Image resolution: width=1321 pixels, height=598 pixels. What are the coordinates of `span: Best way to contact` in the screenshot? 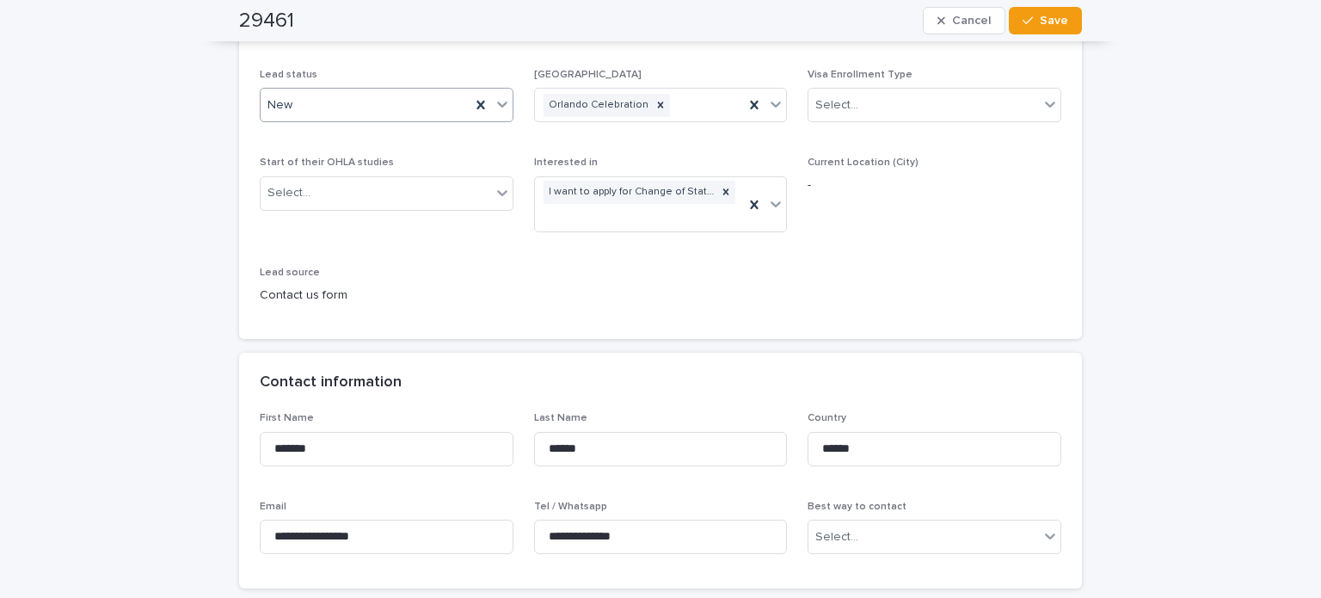 It's located at (857, 507).